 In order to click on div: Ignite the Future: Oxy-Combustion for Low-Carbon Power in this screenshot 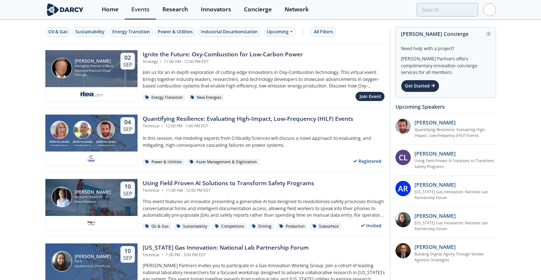, I will do `click(223, 55)`.